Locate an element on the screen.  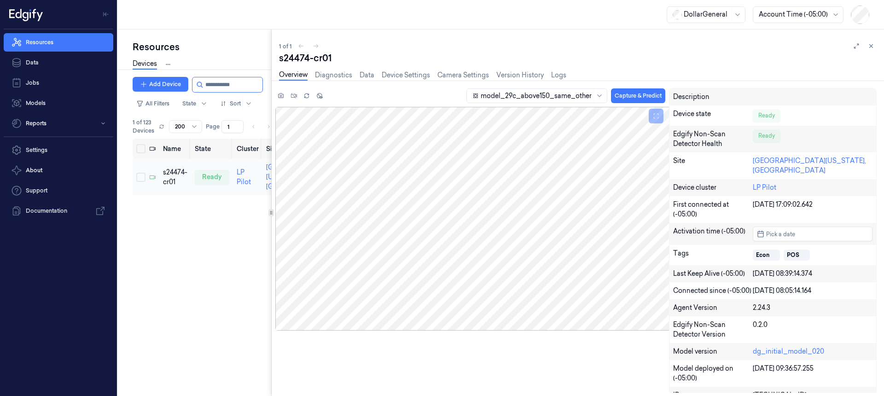
a: Jobs is located at coordinates (58, 83).